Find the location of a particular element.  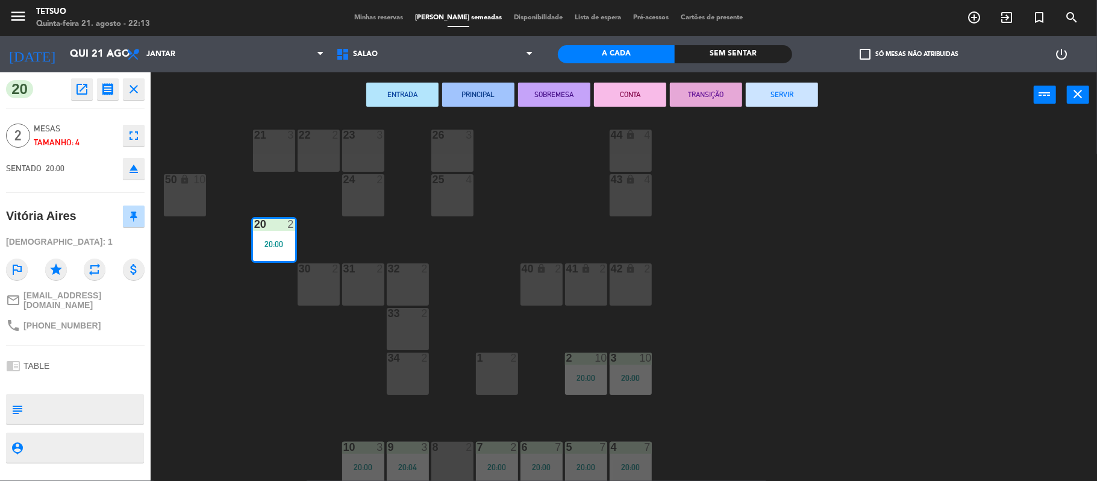

button: power_input is located at coordinates (1045, 95).